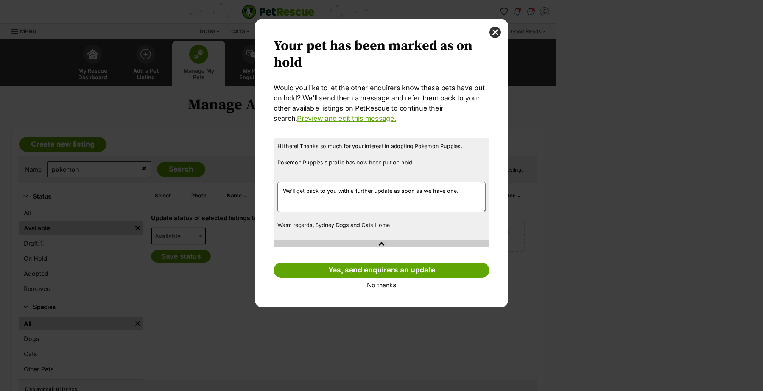  Describe the element at coordinates (382, 197) in the screenshot. I see `textarea: We'll get back to you with a further update as soon as we have one.` at that location.